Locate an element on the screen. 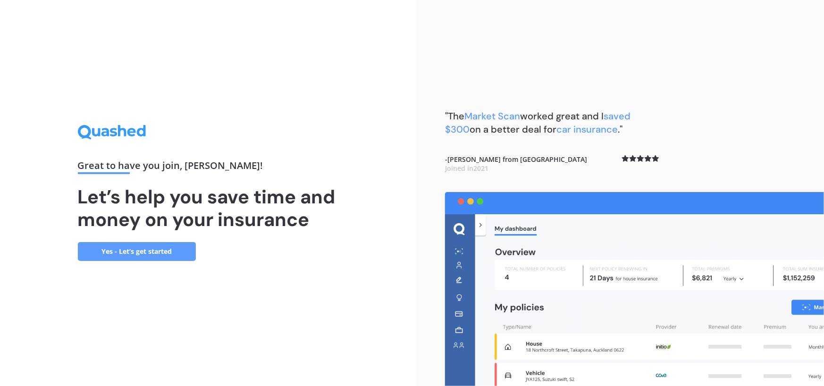 The height and width of the screenshot is (386, 824). span: Joined in 2021 is located at coordinates (467, 168).